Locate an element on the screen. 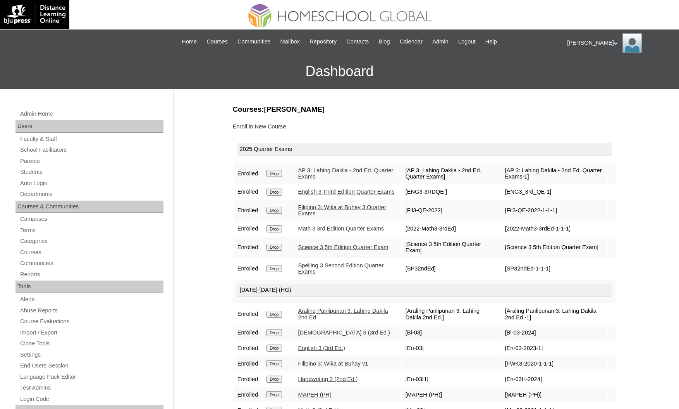 This screenshot has width=679, height=409. td: [2022-Math3-3rdEd-1-1-1] is located at coordinates (554, 229).